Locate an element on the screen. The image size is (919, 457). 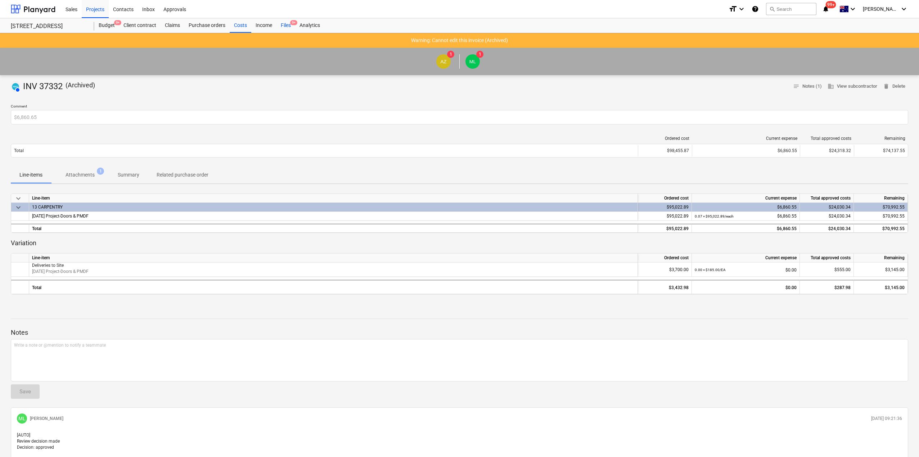
p: Deliveries to Site is located at coordinates (333, 266).